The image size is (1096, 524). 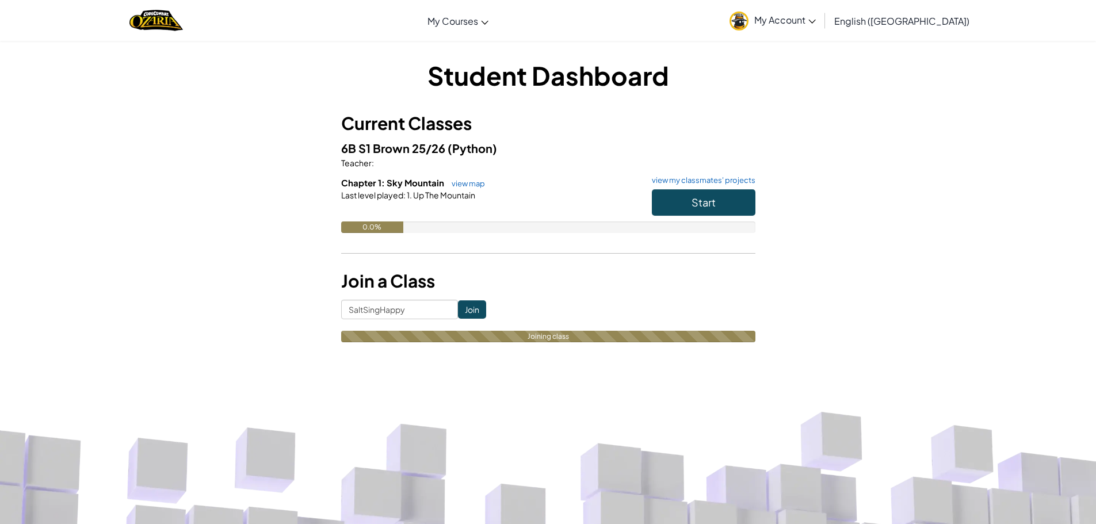 What do you see at coordinates (548, 281) in the screenshot?
I see `h3: Join a Class` at bounding box center [548, 281].